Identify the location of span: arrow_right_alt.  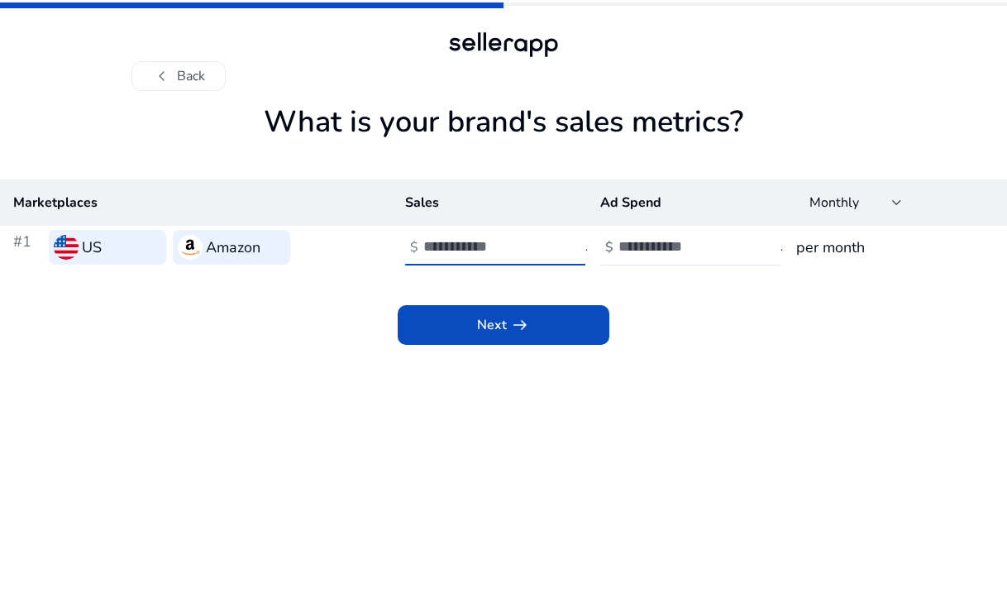
(520, 325).